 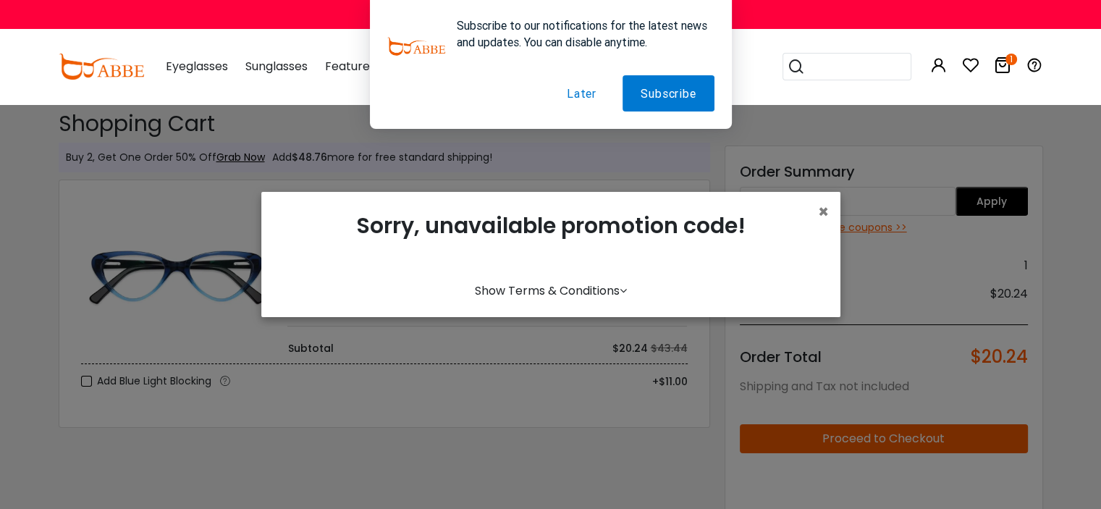 What do you see at coordinates (581, 93) in the screenshot?
I see `button: Later` at bounding box center [581, 93].